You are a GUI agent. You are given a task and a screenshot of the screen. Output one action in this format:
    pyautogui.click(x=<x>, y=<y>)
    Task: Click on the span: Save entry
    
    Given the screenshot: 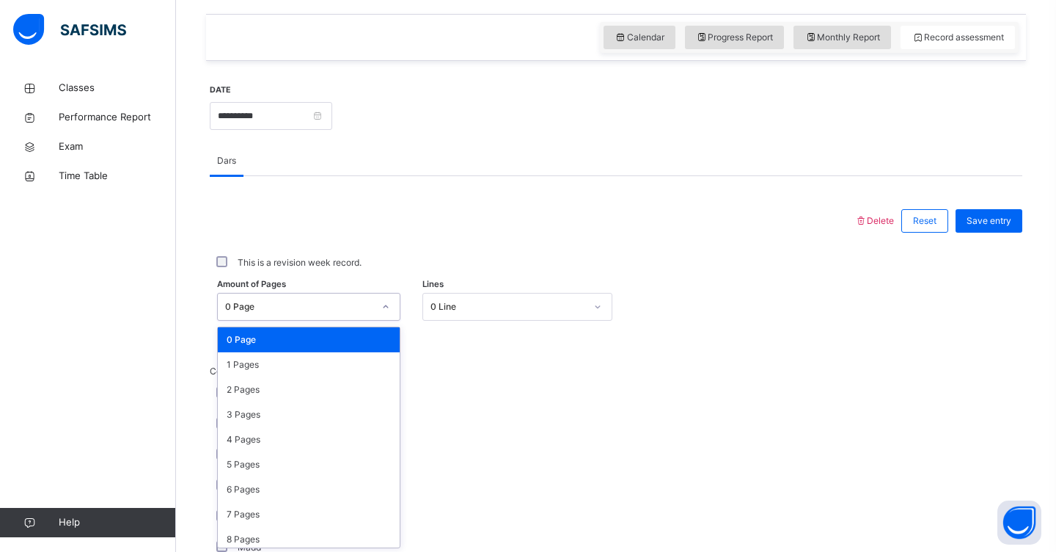 What is the action you would take?
    pyautogui.click(x=989, y=221)
    